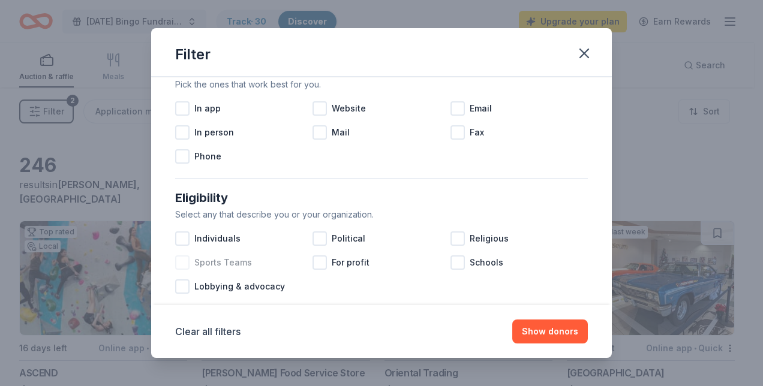  Describe the element at coordinates (214, 133) in the screenshot. I see `span: In person` at that location.